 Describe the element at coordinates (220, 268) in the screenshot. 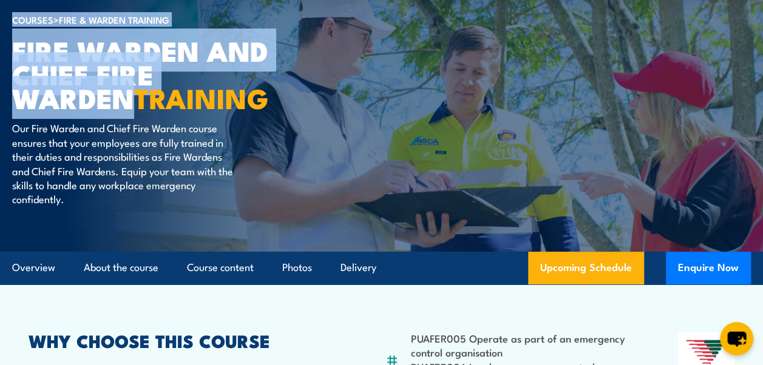

I see `a: Course content` at that location.